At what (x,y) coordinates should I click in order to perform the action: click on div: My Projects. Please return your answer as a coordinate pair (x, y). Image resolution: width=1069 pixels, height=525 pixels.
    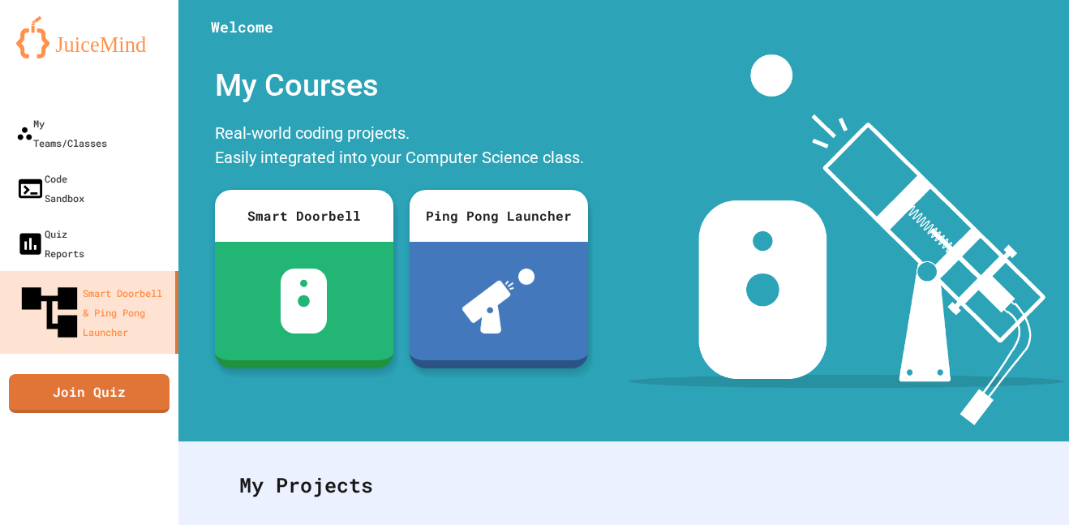
    Looking at the image, I should click on (624, 485).